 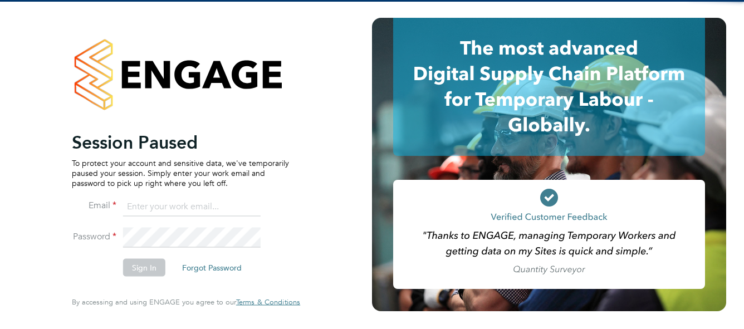 I want to click on span: By accessing and using ENGAGE you agree to our, so click(x=186, y=302).